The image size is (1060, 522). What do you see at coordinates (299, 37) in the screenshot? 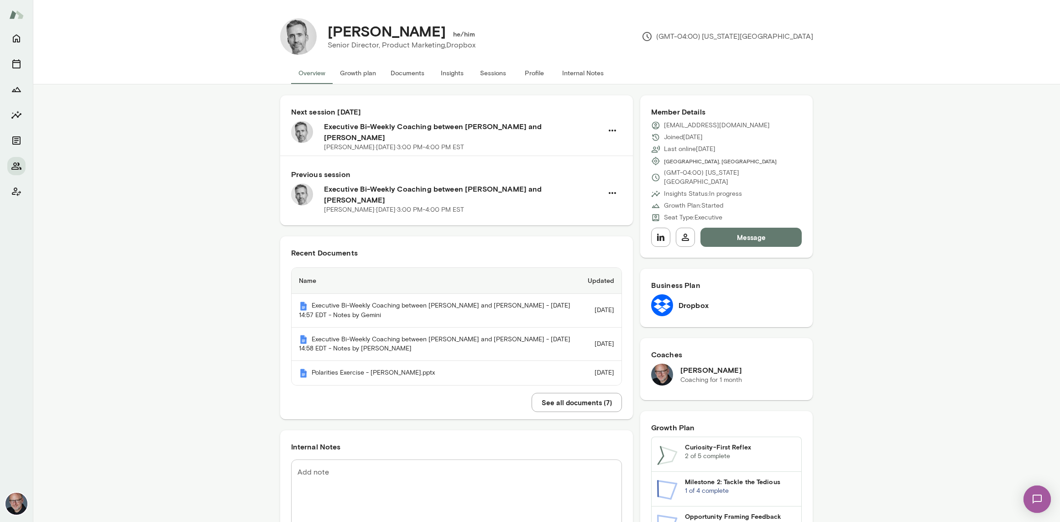
I see `img: George Baier IV` at bounding box center [299, 37].